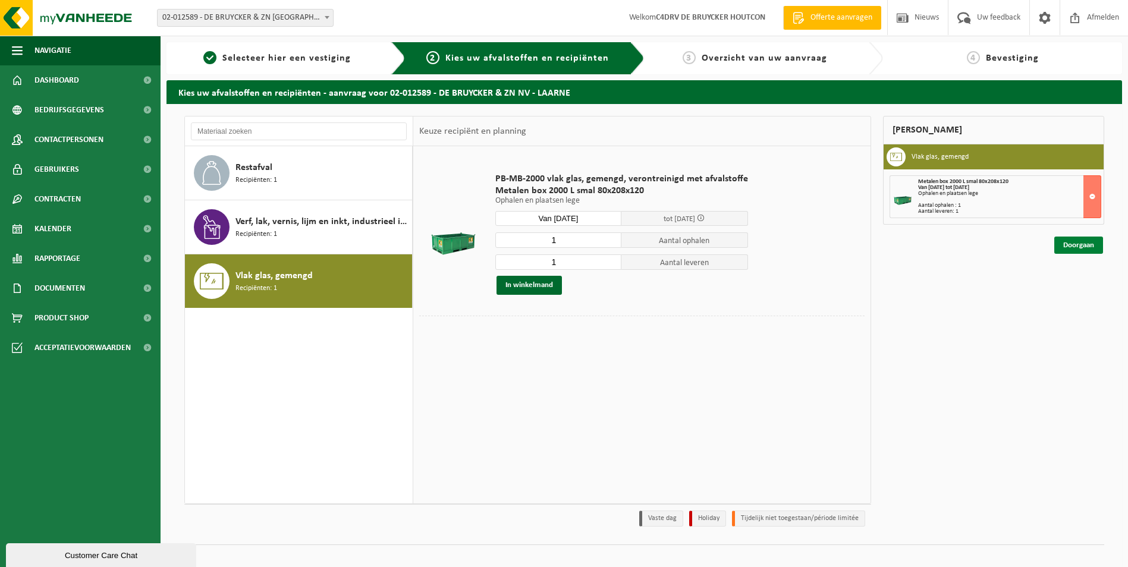 Image resolution: width=1128 pixels, height=567 pixels. I want to click on span: Restafval, so click(254, 168).